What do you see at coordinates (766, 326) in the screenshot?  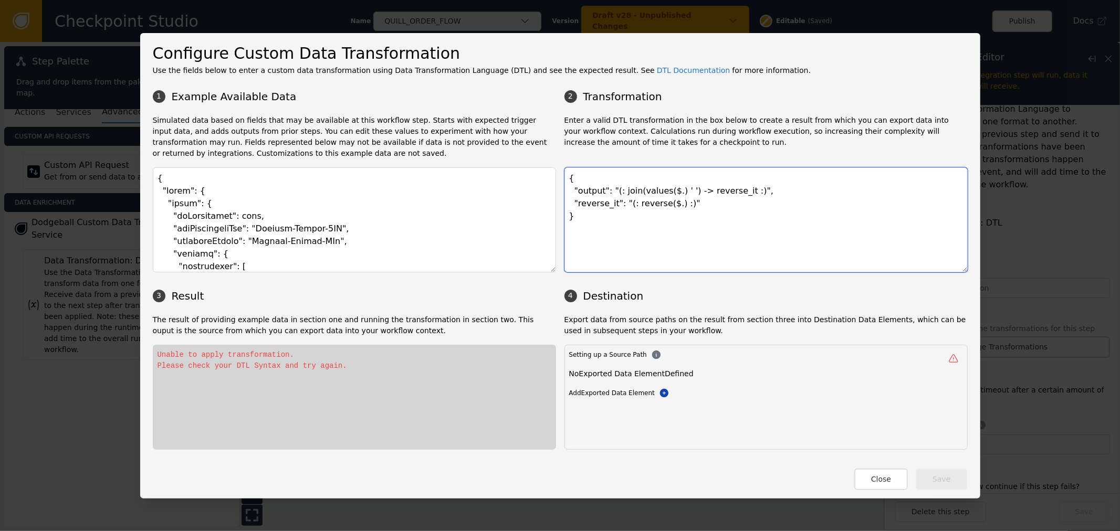 I see `p: Export data from source paths on the result from section three into Destination Data Elements, wh...` at bounding box center [766, 326].